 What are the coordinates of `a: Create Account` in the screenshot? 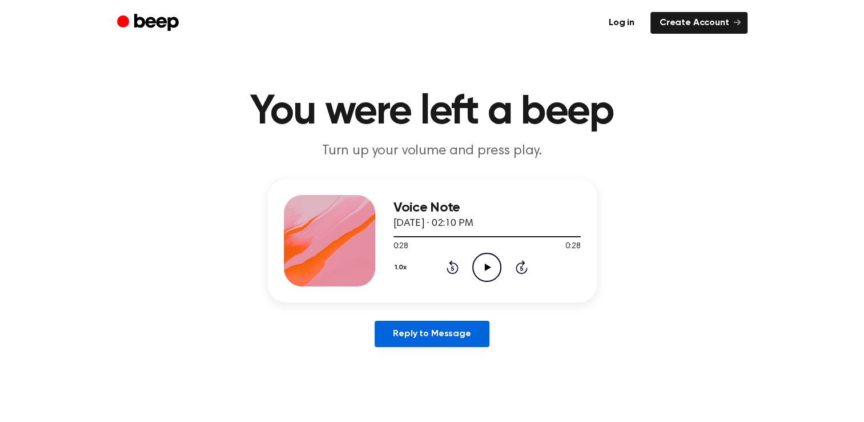 It's located at (699, 23).